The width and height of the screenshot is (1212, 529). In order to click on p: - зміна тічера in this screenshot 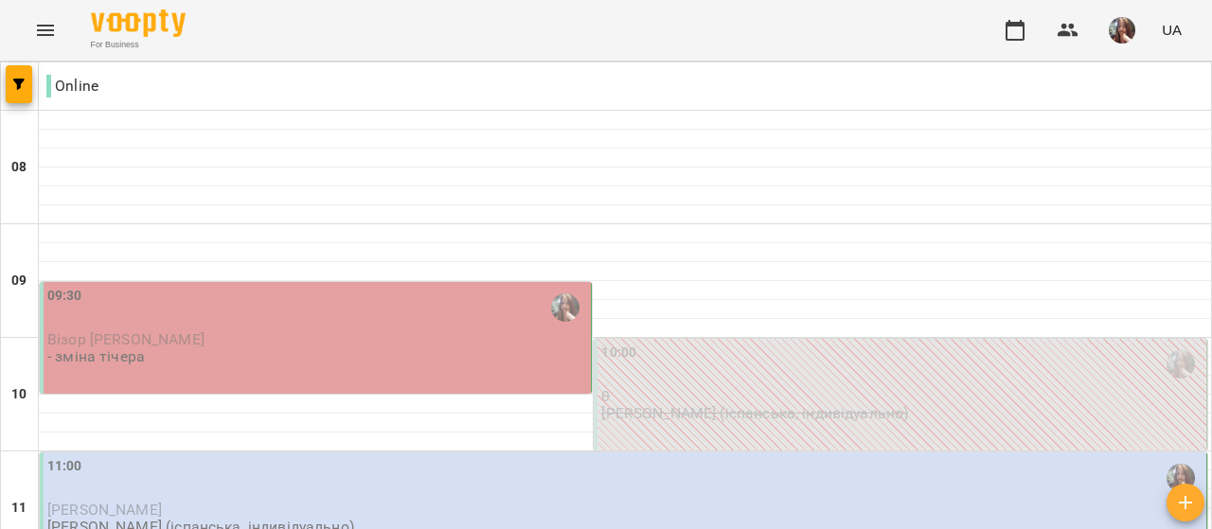, I will do `click(96, 356)`.